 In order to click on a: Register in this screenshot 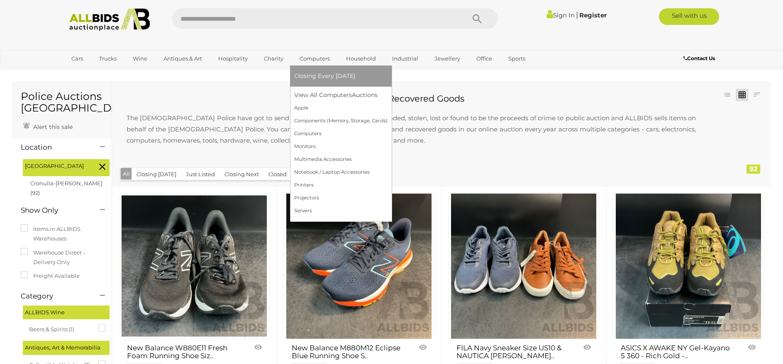, I will do `click(593, 15)`.